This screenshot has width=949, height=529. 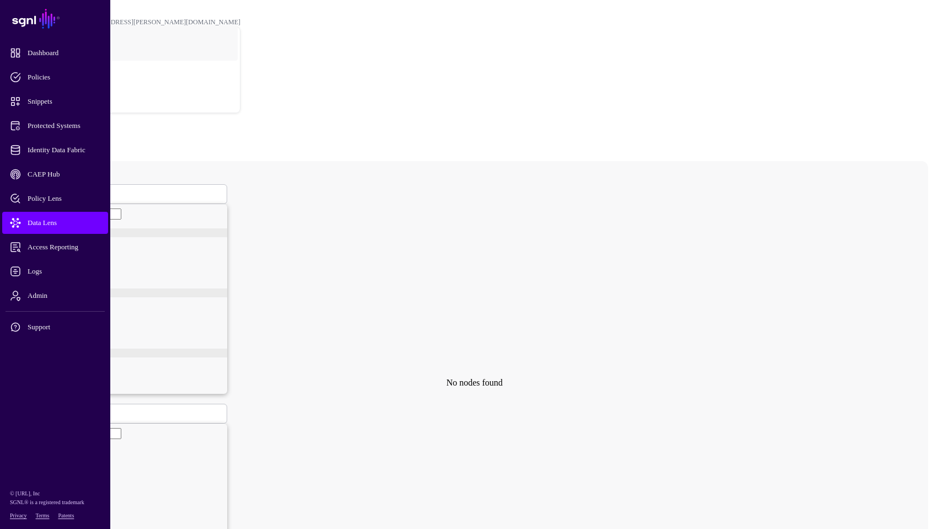 What do you see at coordinates (55, 295) in the screenshot?
I see `a: Admin` at bounding box center [55, 295].